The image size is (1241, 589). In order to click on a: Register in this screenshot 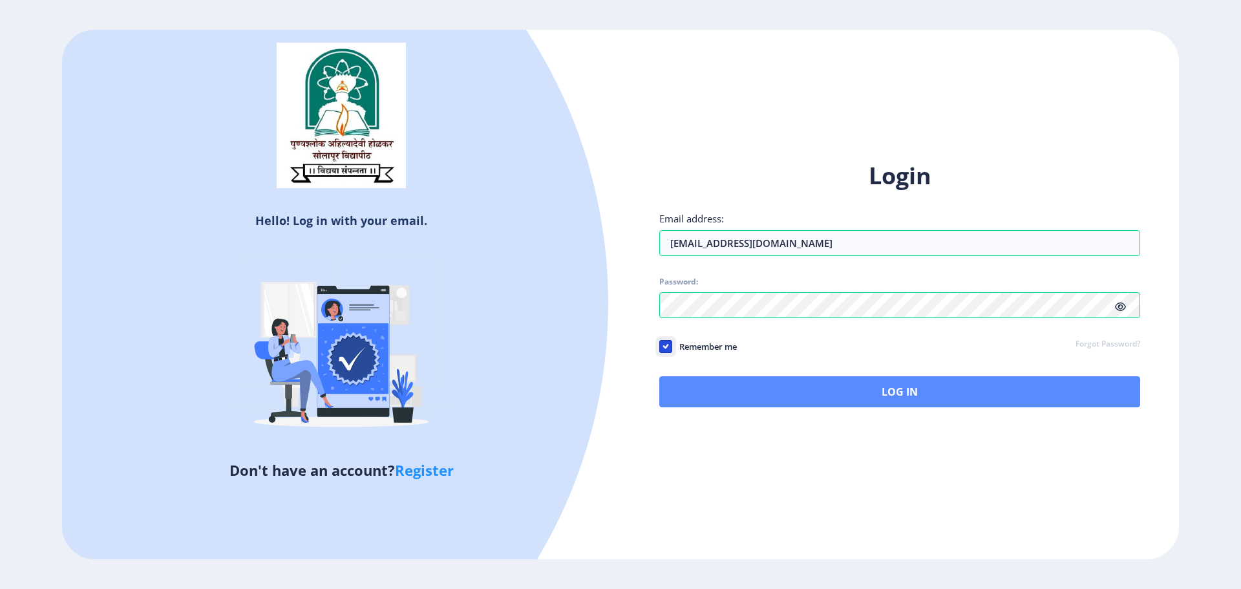, I will do `click(424, 470)`.